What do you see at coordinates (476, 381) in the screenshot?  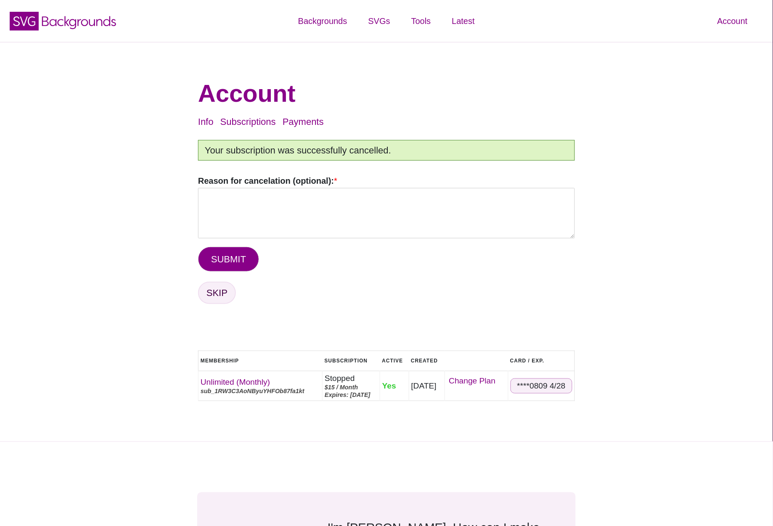 I see `a: Change Plan` at bounding box center [476, 381].